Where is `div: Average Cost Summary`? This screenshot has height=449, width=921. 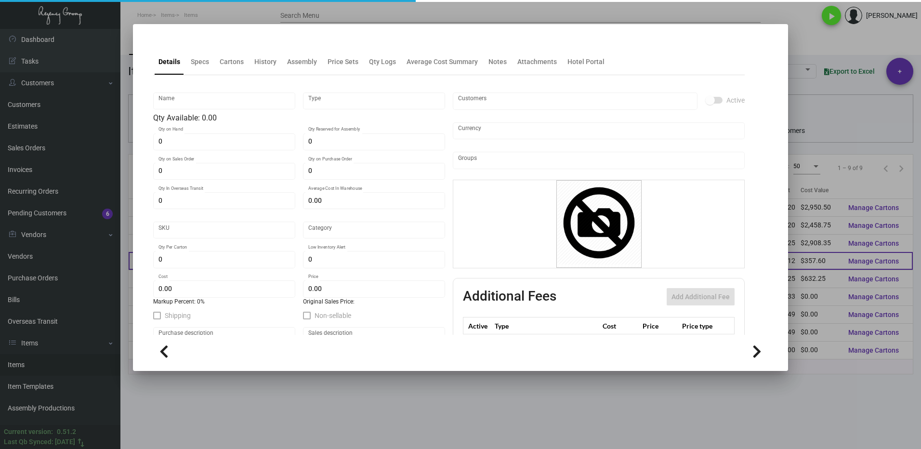
div: Average Cost Summary is located at coordinates (442, 62).